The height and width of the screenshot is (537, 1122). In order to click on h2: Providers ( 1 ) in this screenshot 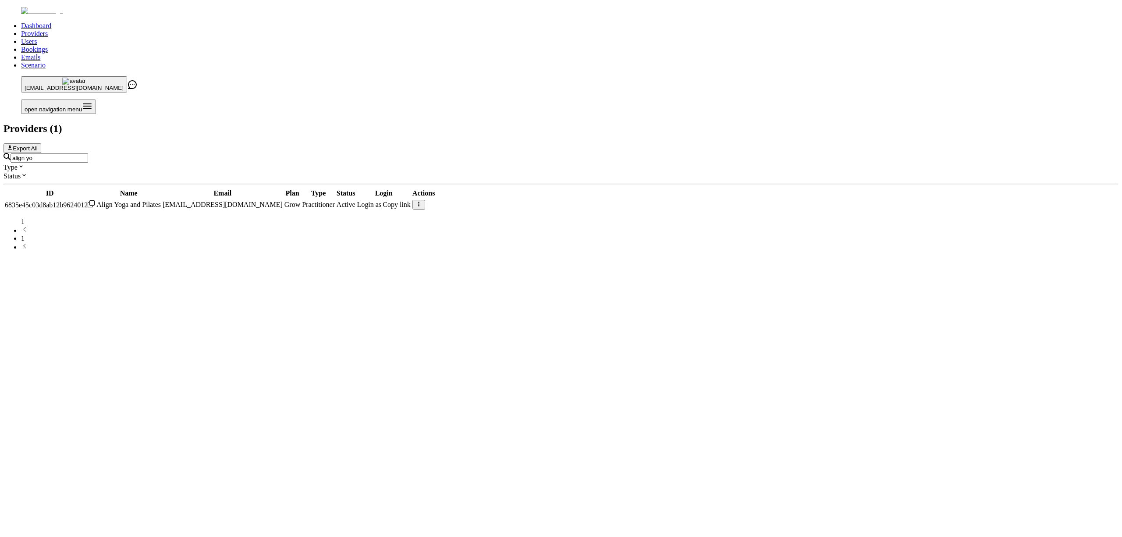, I will do `click(561, 128)`.